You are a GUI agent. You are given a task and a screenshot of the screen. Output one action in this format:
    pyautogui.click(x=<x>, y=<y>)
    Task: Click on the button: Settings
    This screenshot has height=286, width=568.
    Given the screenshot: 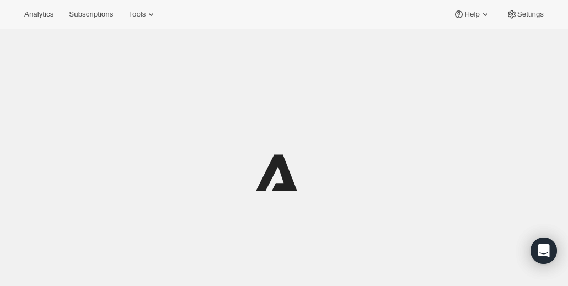 What is the action you would take?
    pyautogui.click(x=525, y=14)
    